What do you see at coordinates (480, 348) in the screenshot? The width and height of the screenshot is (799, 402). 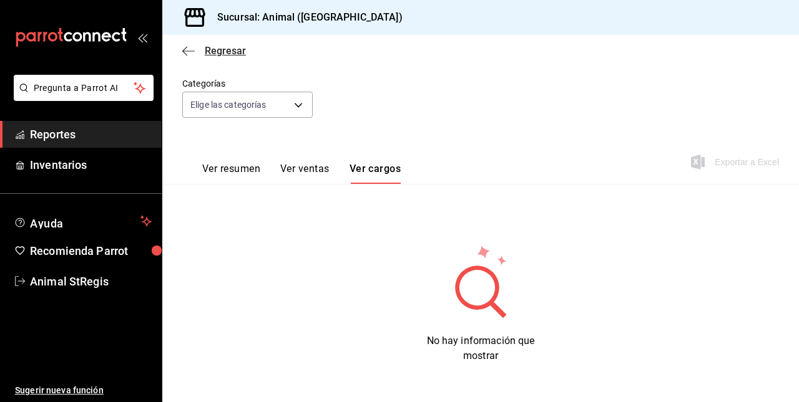 I see `span: No hay información que mostrar` at bounding box center [480, 348].